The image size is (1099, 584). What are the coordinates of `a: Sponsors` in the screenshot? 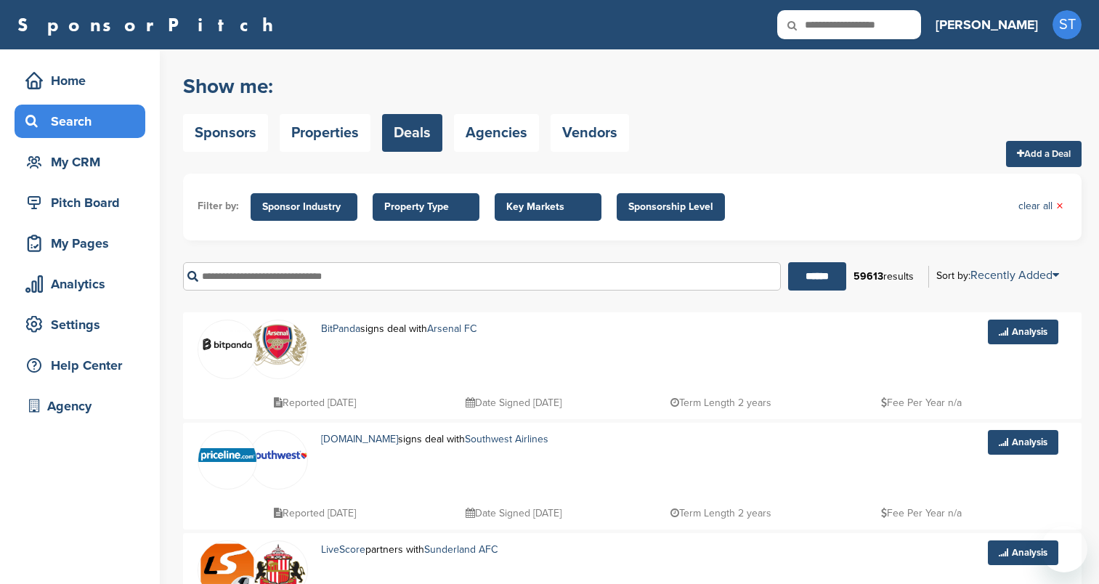 It's located at (225, 133).